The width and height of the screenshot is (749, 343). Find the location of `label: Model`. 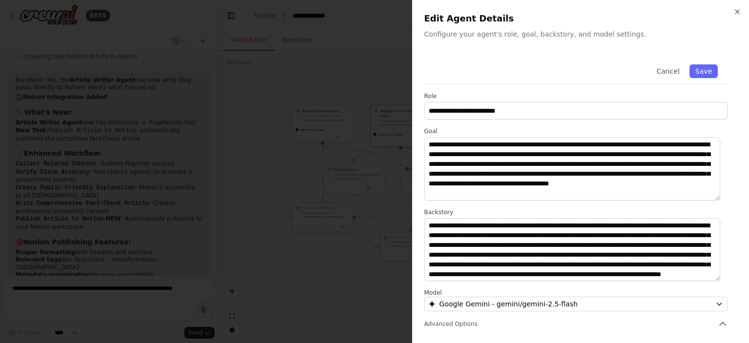

label: Model is located at coordinates (576, 293).